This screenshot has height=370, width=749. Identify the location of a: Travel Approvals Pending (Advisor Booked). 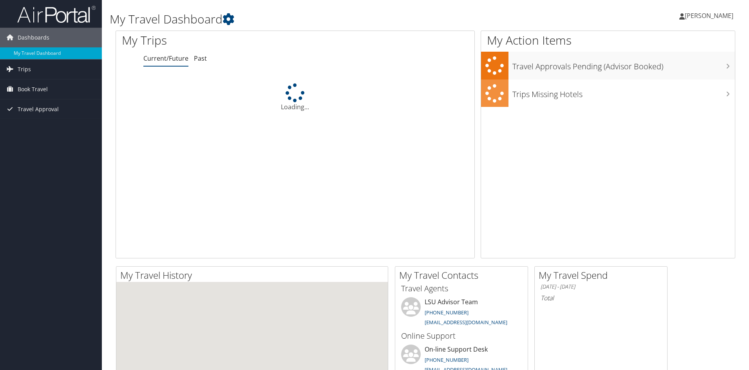
(608, 65).